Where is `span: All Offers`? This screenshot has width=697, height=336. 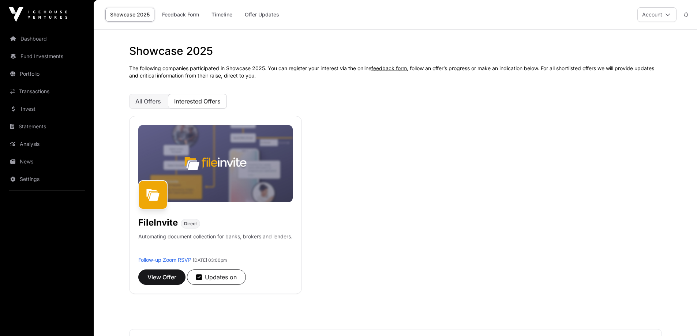
span: All Offers is located at coordinates (148, 101).